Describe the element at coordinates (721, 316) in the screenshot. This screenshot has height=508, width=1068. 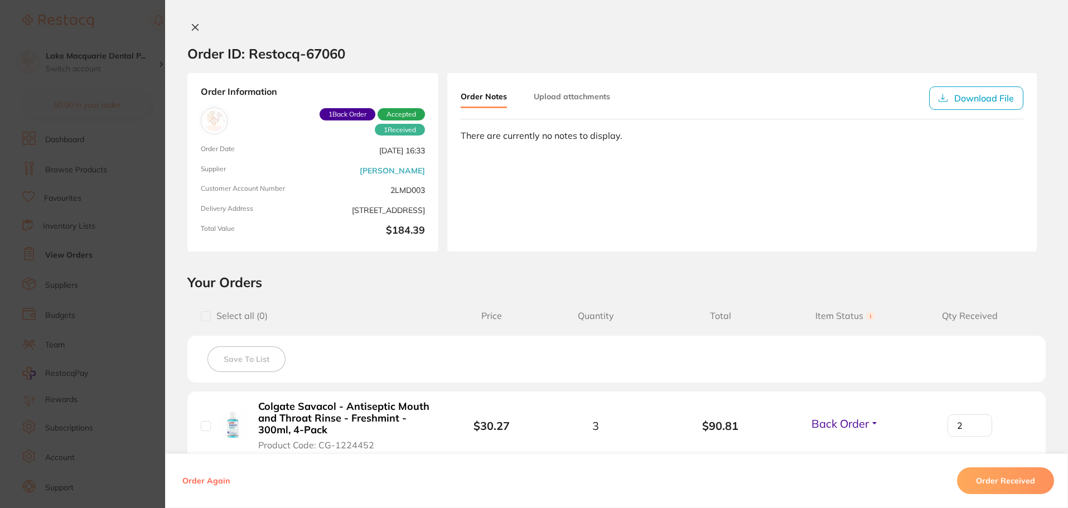
I see `span: Total` at that location.